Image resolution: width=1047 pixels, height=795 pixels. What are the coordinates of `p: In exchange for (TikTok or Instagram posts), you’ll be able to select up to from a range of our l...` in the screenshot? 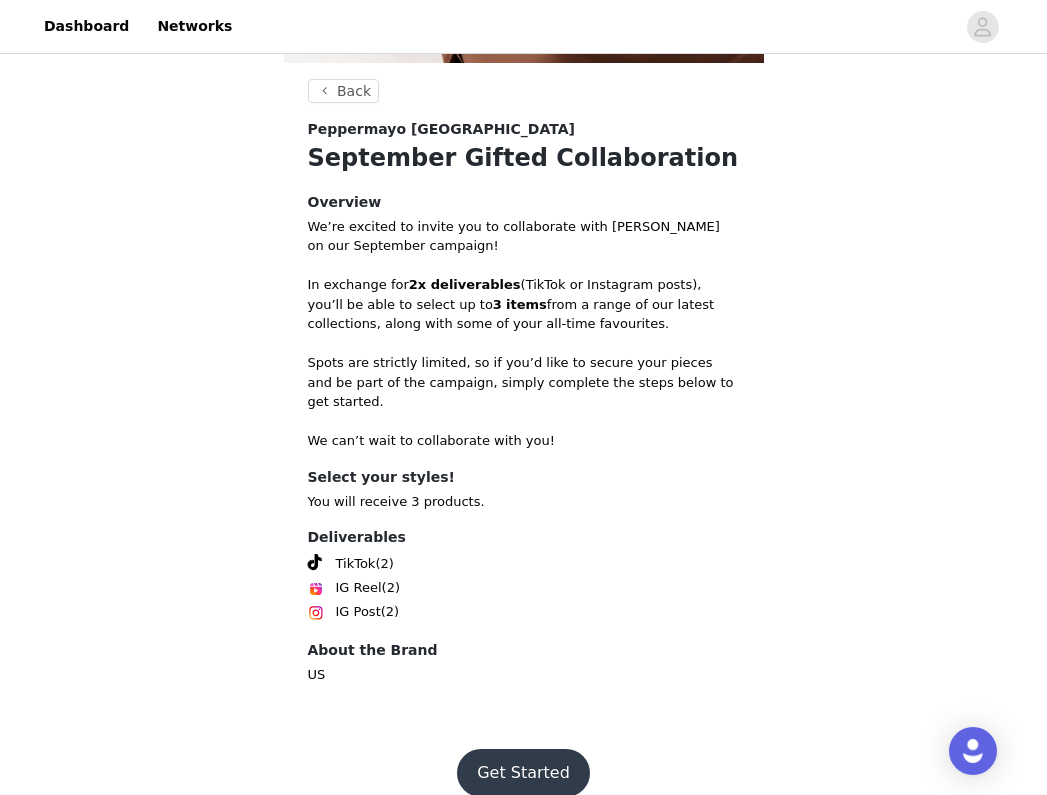 It's located at (524, 304).